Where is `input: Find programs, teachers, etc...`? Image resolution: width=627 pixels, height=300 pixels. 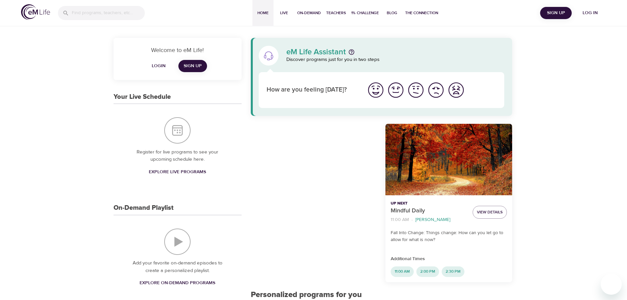 input: Find programs, teachers, etc... is located at coordinates (108, 13).